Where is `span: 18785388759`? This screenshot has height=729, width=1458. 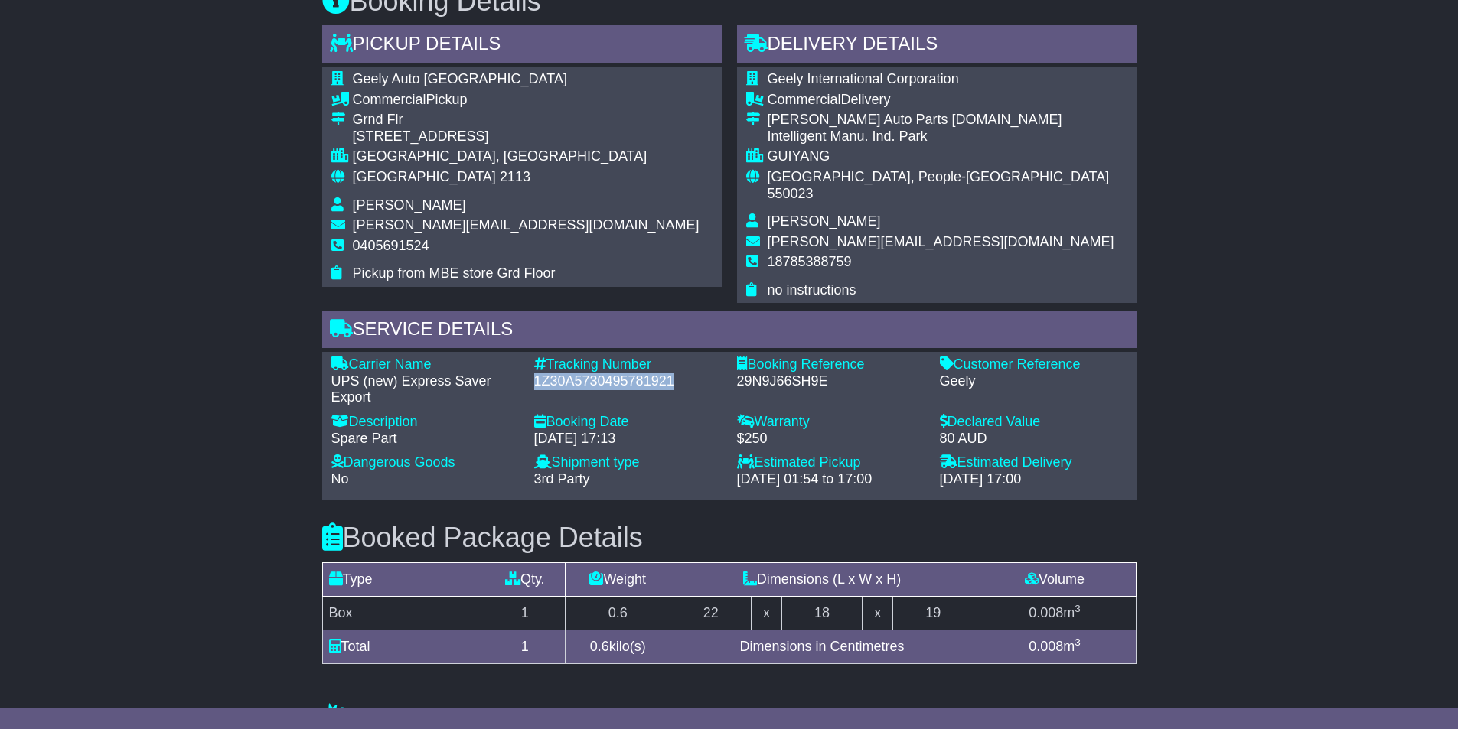
span: 18785388759 is located at coordinates (810, 262).